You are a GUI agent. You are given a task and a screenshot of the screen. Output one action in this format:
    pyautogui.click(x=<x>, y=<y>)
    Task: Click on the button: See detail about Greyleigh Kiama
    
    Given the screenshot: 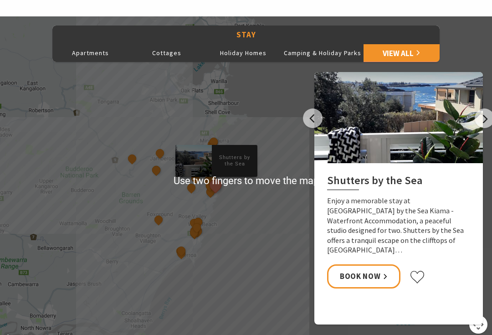 What is the action you would take?
    pyautogui.click(x=195, y=178)
    